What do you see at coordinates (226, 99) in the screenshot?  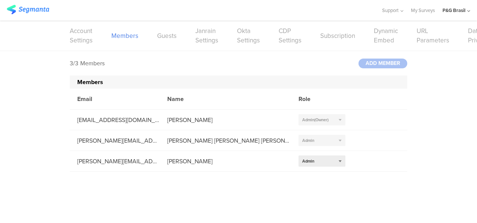 I see `div: Name` at bounding box center [226, 99].